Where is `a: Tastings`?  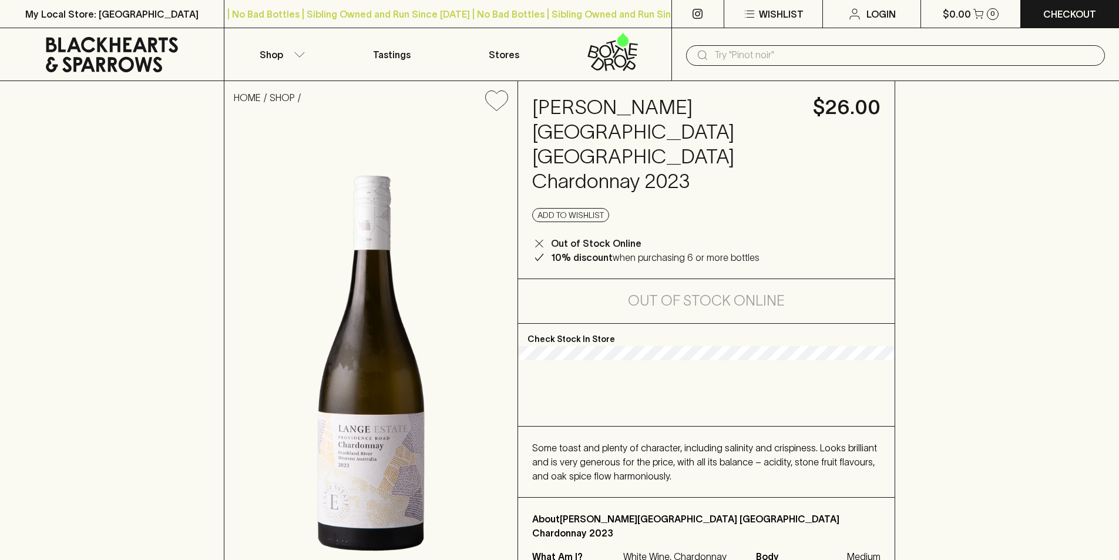
a: Tastings is located at coordinates (392, 54).